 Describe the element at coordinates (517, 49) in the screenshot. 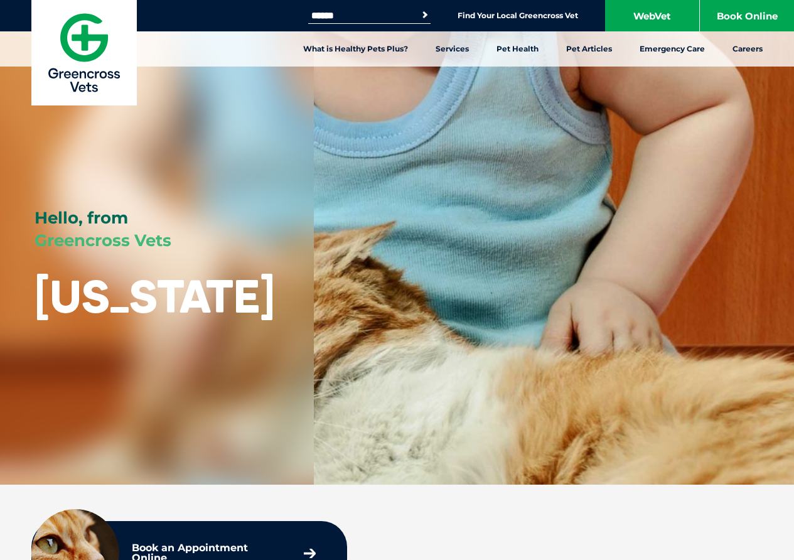

I see `a: Pet Health` at that location.